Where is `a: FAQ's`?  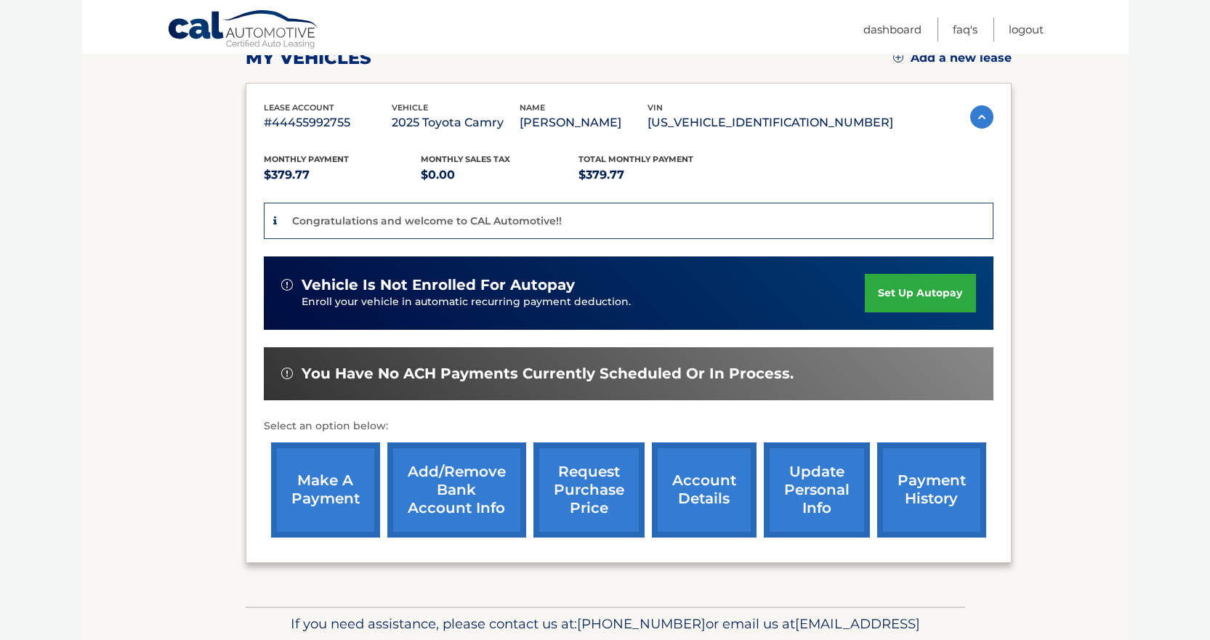
a: FAQ's is located at coordinates (965, 29).